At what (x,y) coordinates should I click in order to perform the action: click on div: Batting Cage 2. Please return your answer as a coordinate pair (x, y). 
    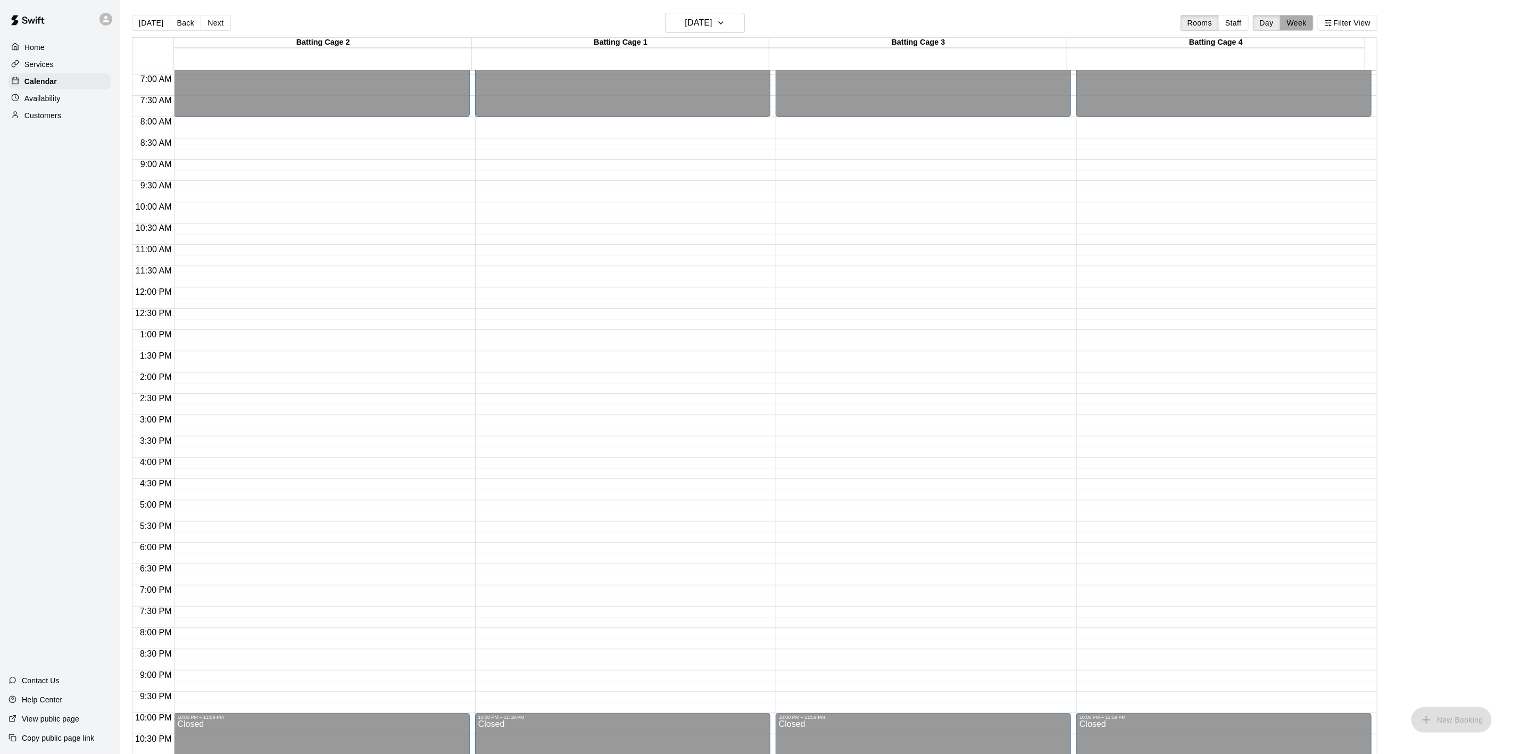
    Looking at the image, I should click on (322, 43).